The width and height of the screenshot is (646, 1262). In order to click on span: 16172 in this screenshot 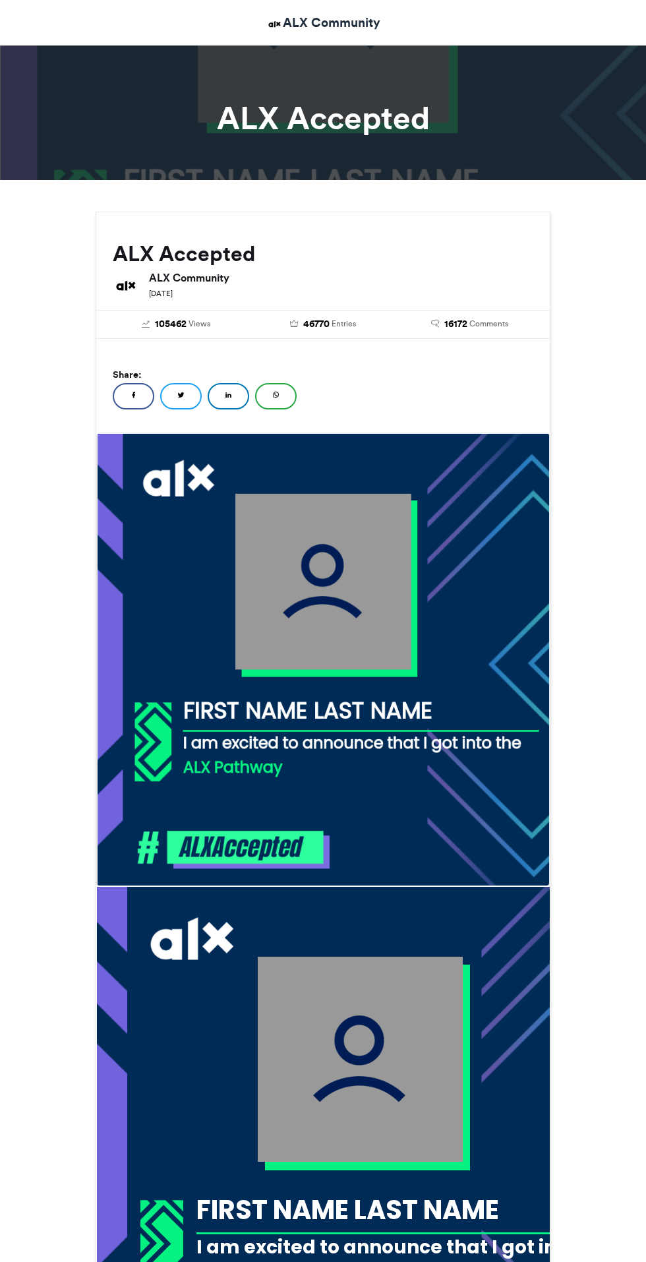, I will do `click(455, 324)`.